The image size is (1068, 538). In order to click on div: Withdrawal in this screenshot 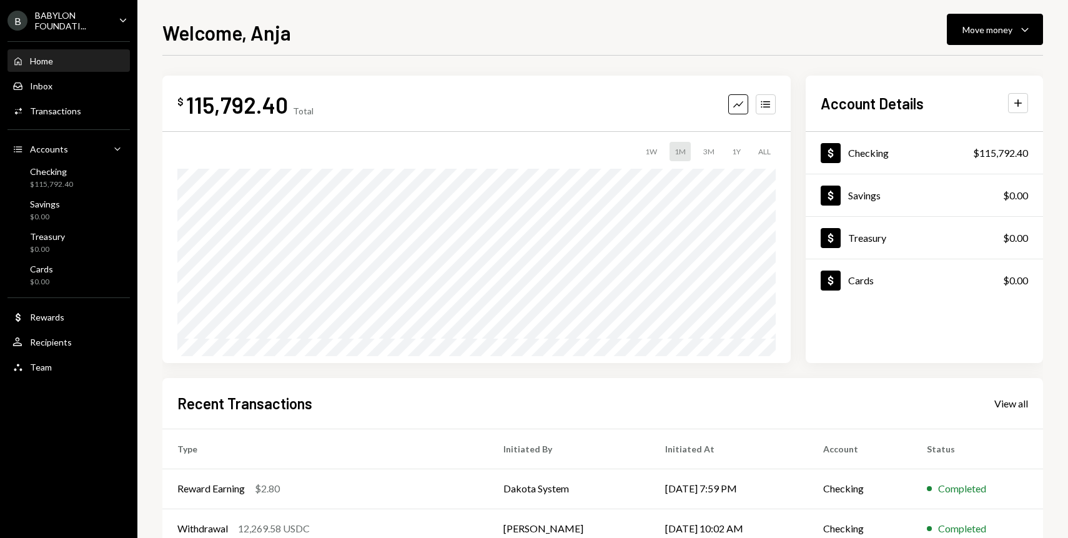, I will do `click(202, 529)`.